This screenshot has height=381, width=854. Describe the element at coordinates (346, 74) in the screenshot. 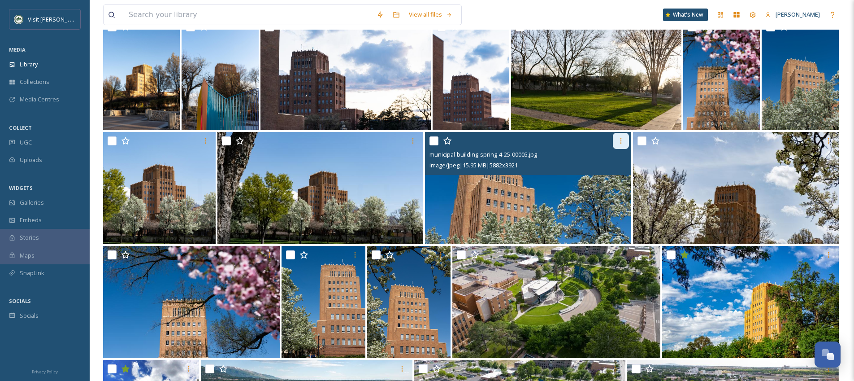

I see `img: municipal-building-sunset-4-25-00001.jpg` at that location.